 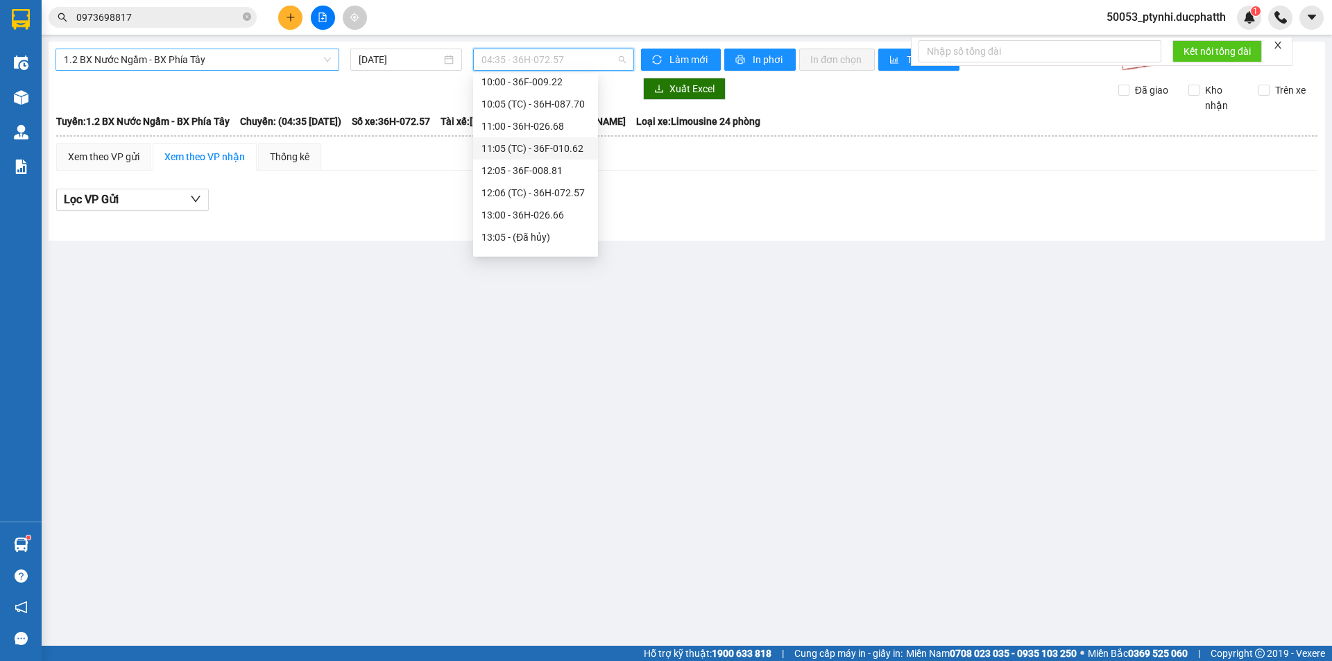 What do you see at coordinates (535, 259) in the screenshot?
I see `div: 14:00 - 36F-009.28` at bounding box center [535, 259].